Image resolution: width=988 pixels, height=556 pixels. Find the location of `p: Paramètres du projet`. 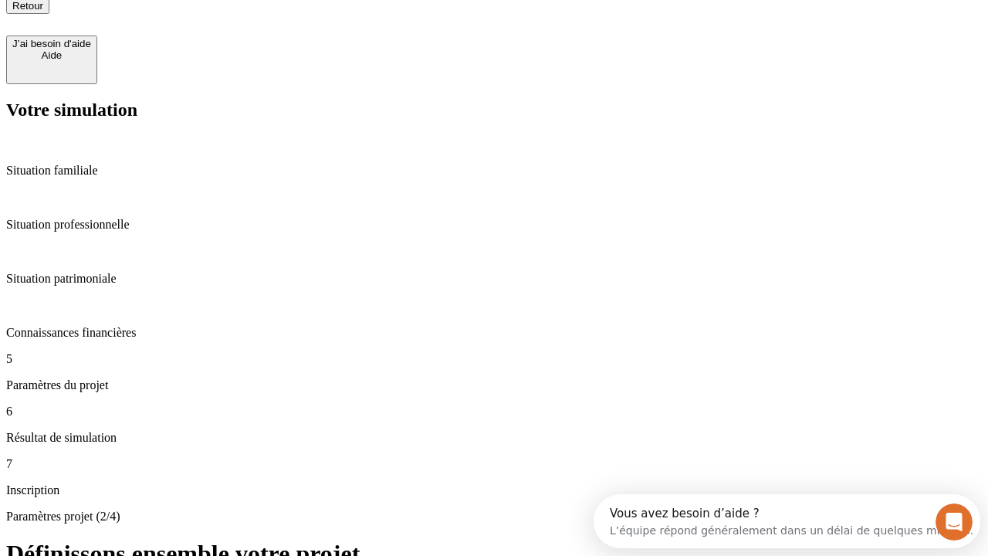

p: Paramètres du projet is located at coordinates (494, 385).